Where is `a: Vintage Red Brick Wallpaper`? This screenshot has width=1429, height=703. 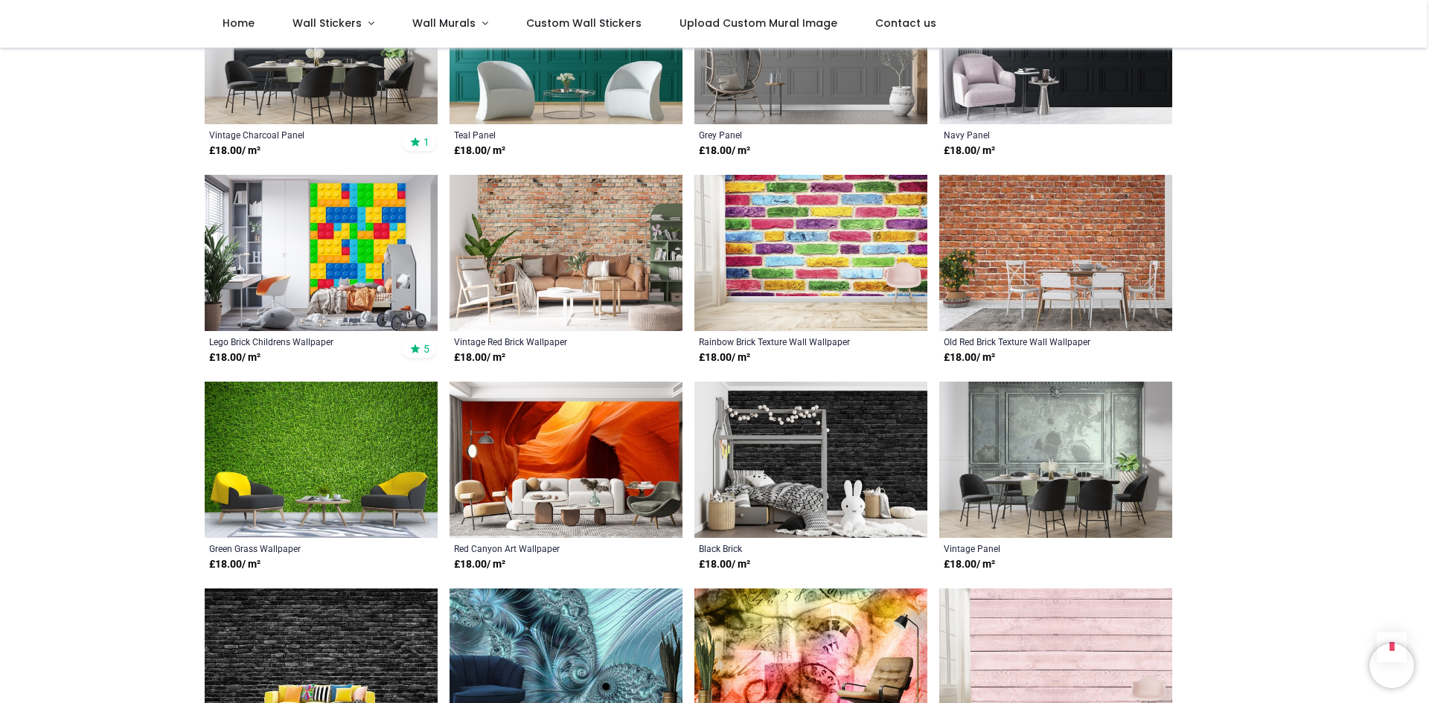
a: Vintage Red Brick Wallpaper is located at coordinates (543, 342).